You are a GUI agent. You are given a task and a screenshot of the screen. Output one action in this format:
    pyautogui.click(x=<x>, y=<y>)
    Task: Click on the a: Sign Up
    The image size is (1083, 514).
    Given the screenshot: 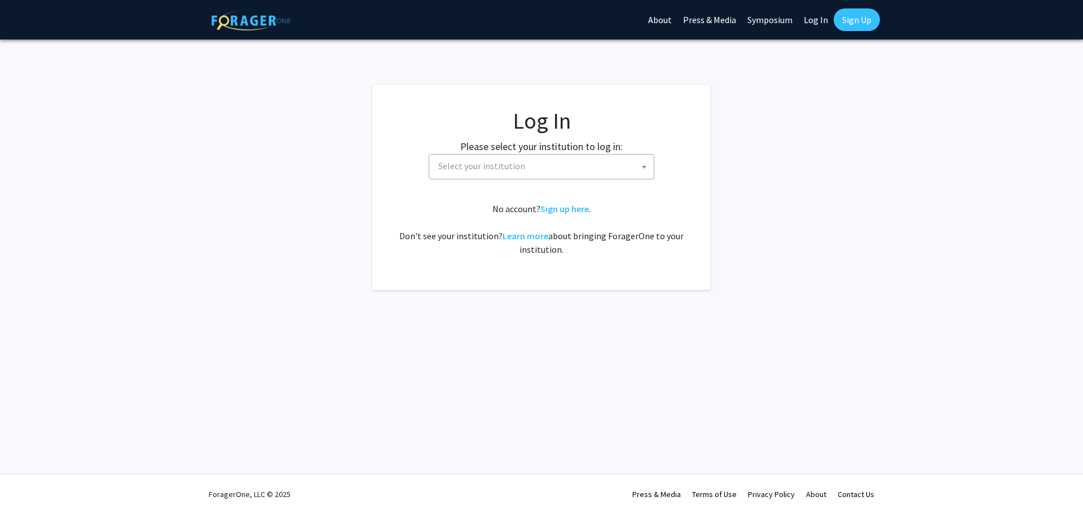 What is the action you would take?
    pyautogui.click(x=857, y=20)
    